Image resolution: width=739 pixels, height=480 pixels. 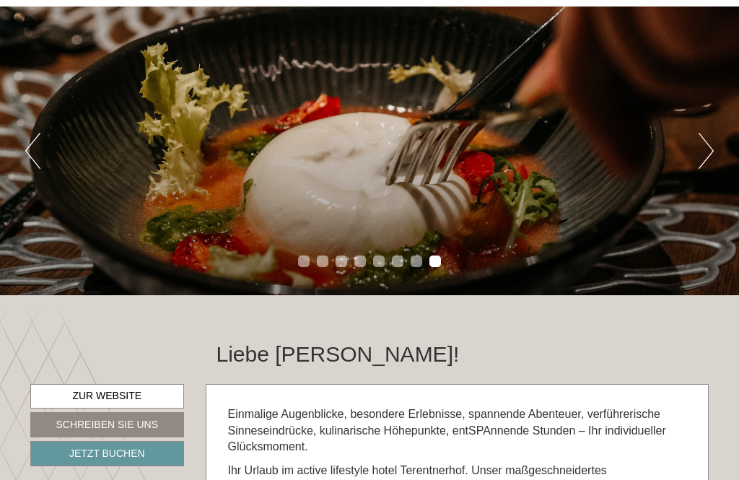 What do you see at coordinates (458, 431) in the screenshot?
I see `p: Einmalige Augenblicke, besondere Erlebnisse, spannende Abenteuer, verführerische Sinneseindrücke,...` at bounding box center [458, 431].